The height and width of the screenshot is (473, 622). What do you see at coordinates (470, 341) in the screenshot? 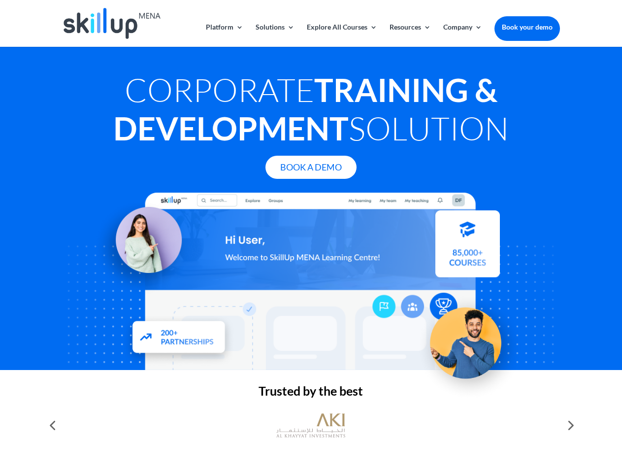
I see `img: Upskill your workforce - SkillUp` at bounding box center [470, 341].